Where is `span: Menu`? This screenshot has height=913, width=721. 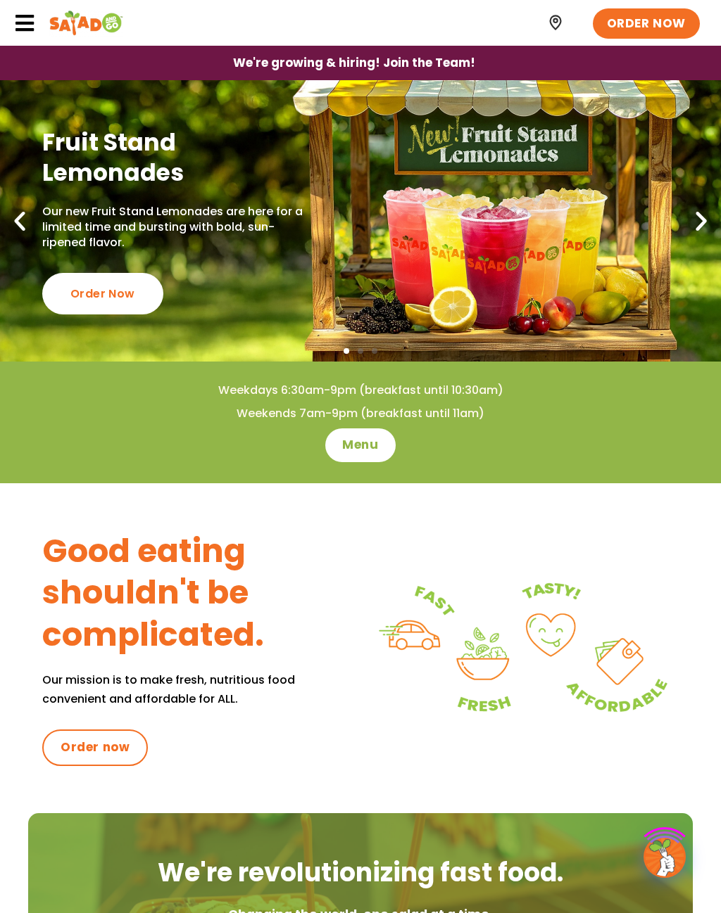
span: Menu is located at coordinates (360, 445).